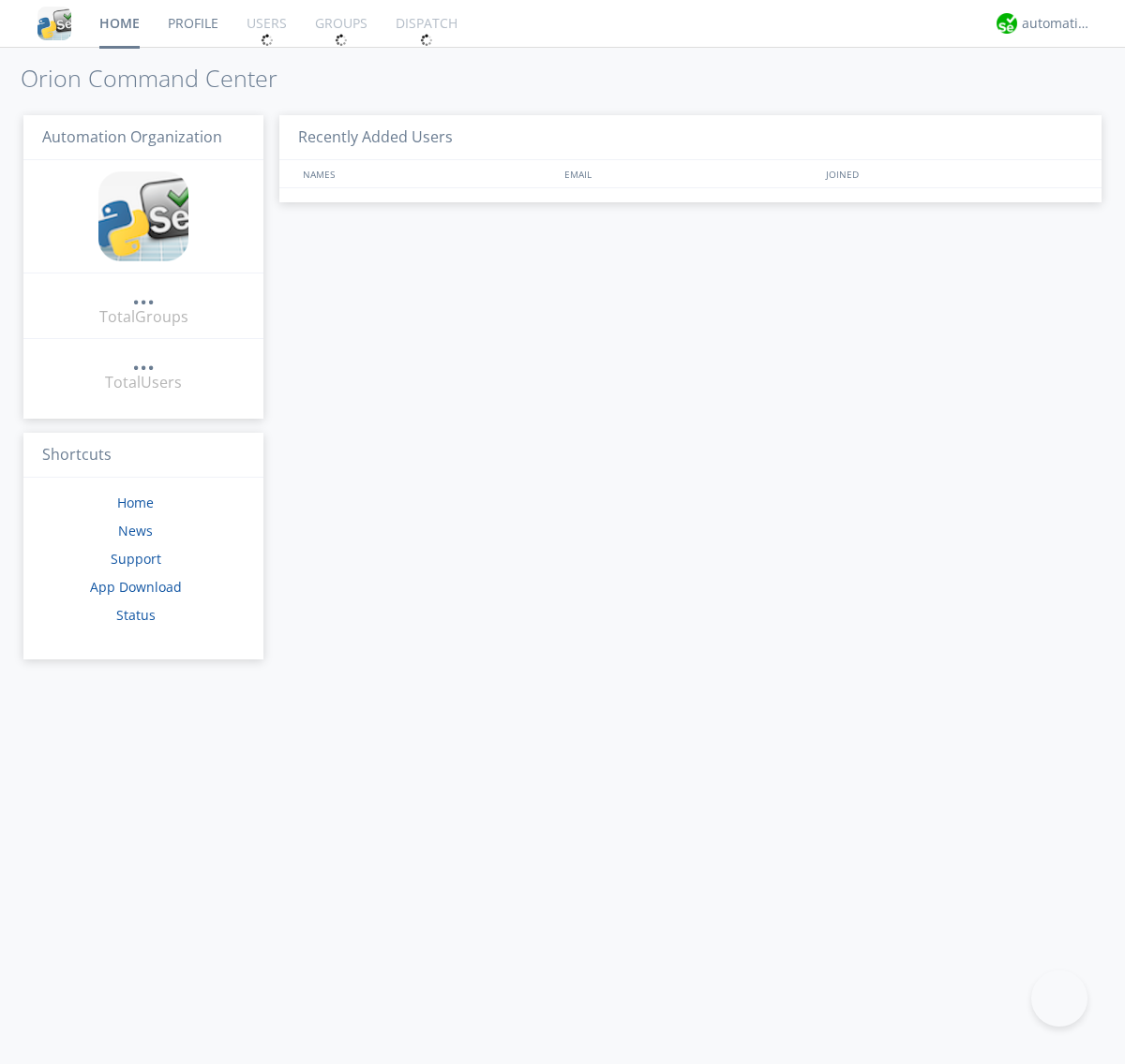 This screenshot has height=1064, width=1125. What do you see at coordinates (136, 587) in the screenshot?
I see `a: App Download` at bounding box center [136, 587].